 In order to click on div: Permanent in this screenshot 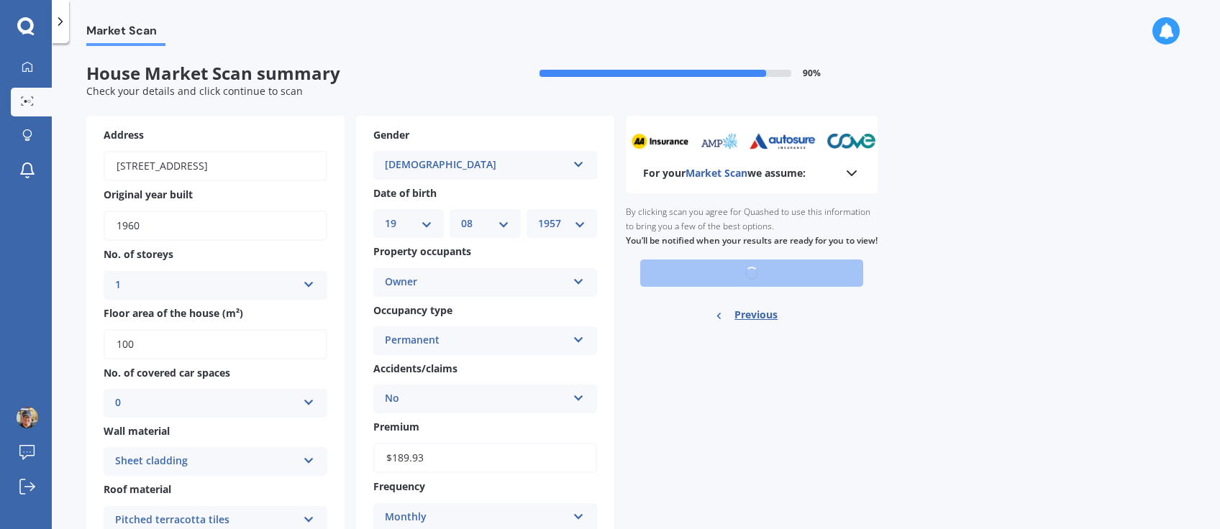, I will do `click(476, 341)`.